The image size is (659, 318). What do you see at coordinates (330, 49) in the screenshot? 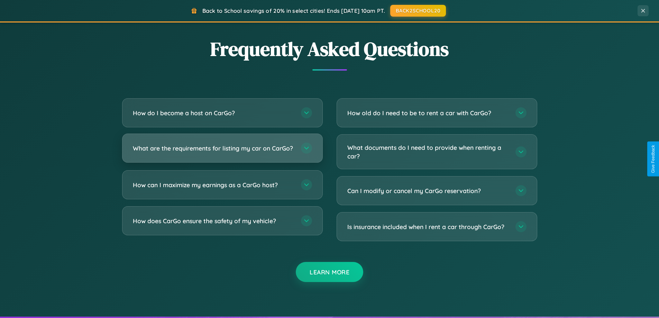
I see `h2: Frequently Asked Questions` at bounding box center [330, 49].